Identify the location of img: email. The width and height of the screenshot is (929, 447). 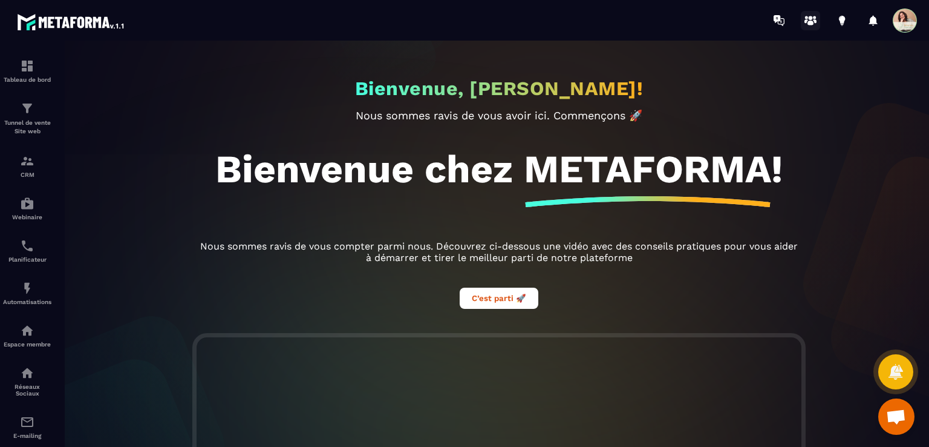
(27, 422).